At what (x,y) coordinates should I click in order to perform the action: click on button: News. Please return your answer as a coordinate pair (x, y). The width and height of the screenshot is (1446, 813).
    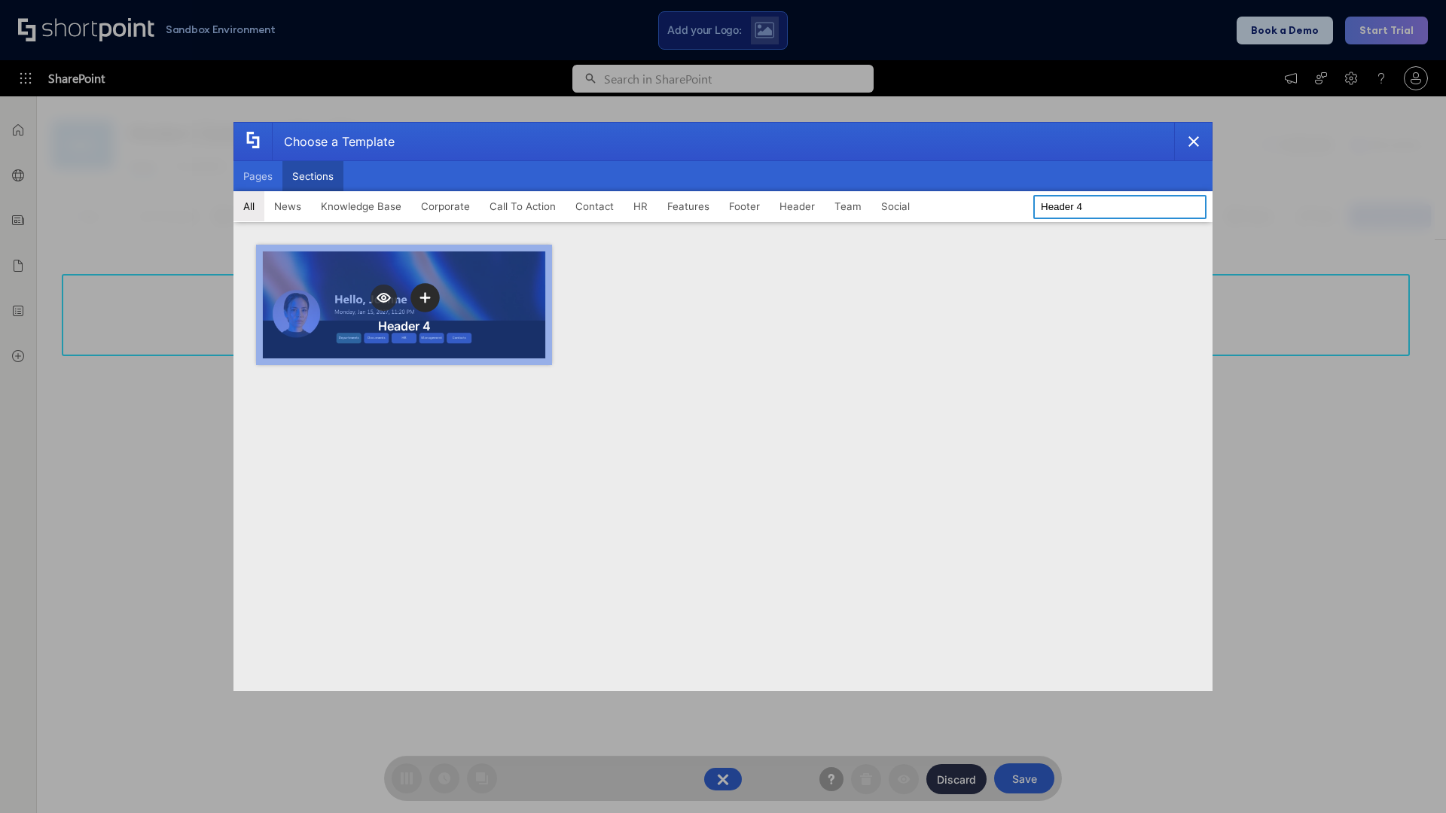
    Looking at the image, I should click on (288, 206).